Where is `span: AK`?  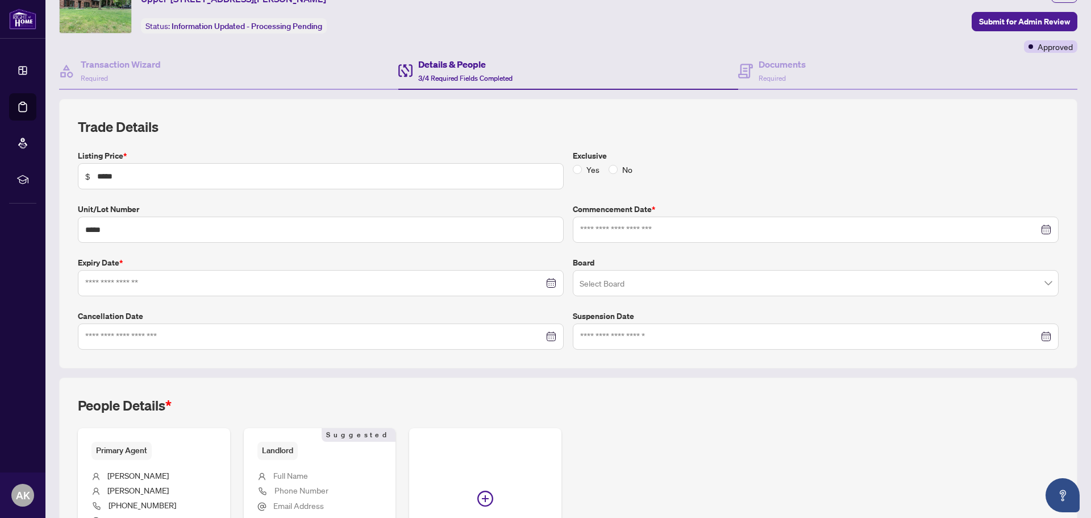 span: AK is located at coordinates (23, 495).